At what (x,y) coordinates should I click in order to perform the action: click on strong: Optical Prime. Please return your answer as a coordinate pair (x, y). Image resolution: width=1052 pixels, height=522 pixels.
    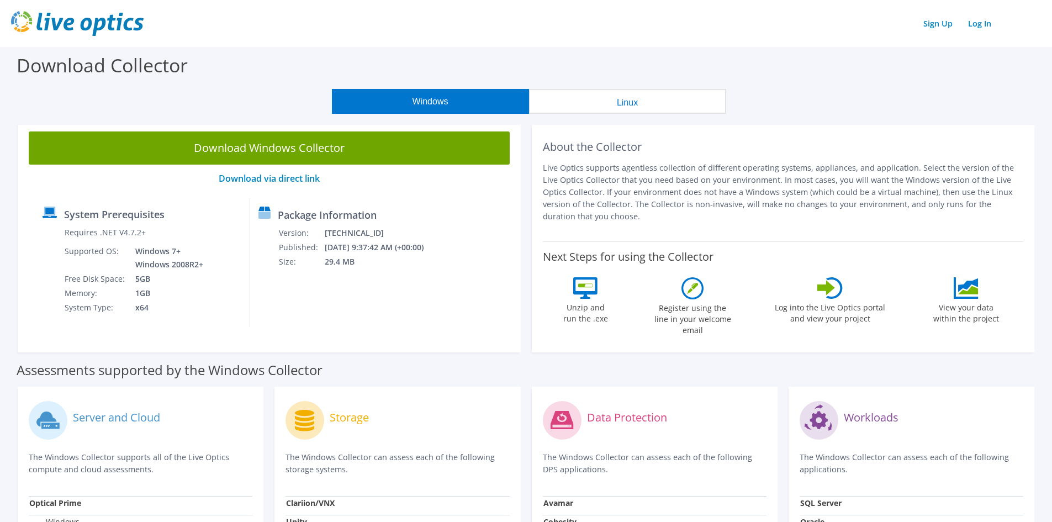
    Looking at the image, I should click on (55, 502).